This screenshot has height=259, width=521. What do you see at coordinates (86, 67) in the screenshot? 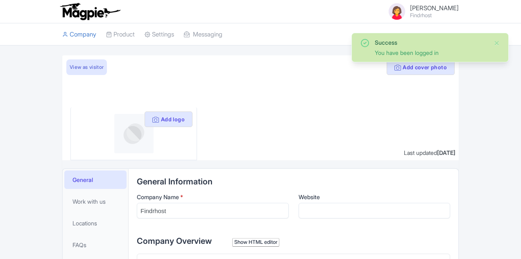
I see `a: View as visitor` at bounding box center [86, 67].